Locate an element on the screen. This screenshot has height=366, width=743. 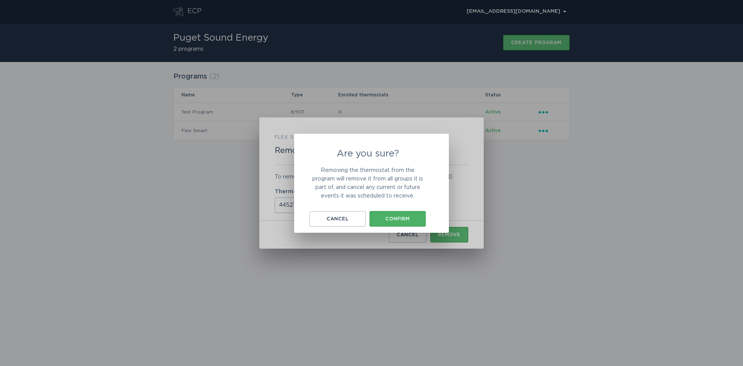
button: Confirm is located at coordinates (398, 219).